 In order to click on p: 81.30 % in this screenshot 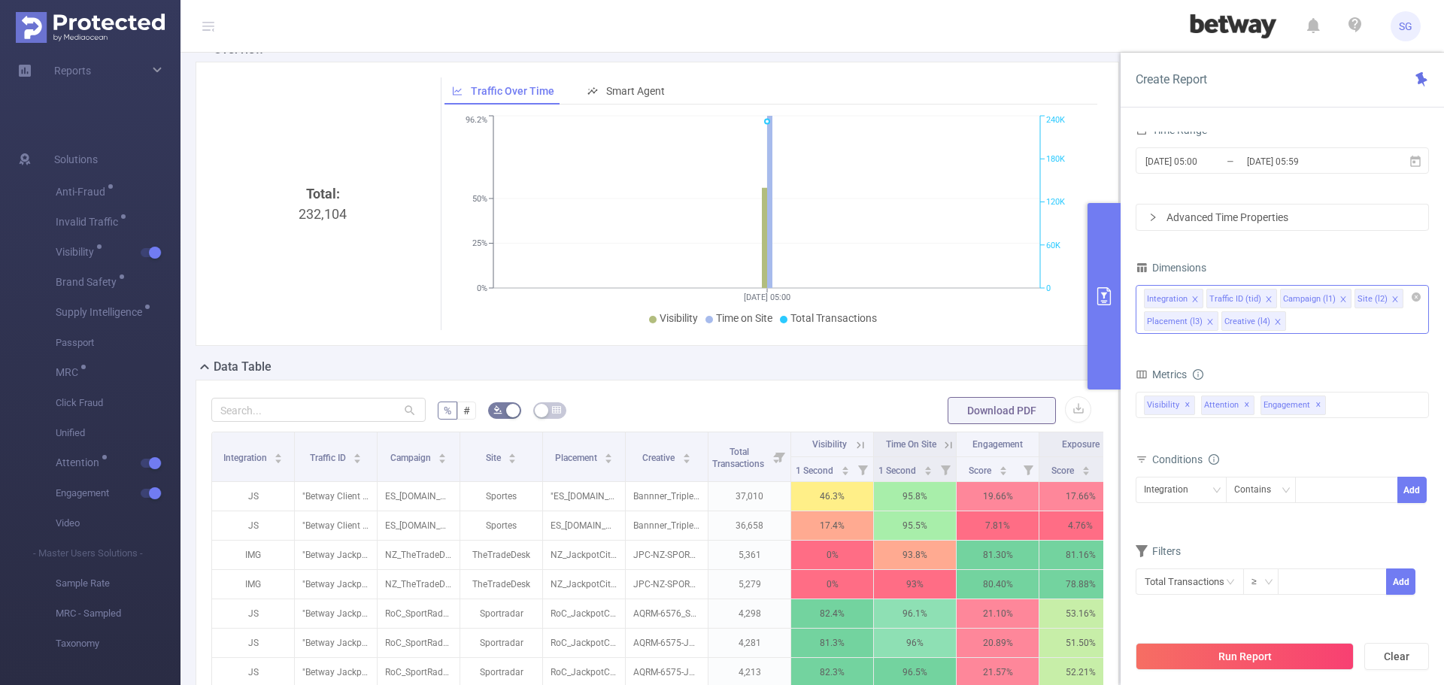, I will do `click(997, 555)`.